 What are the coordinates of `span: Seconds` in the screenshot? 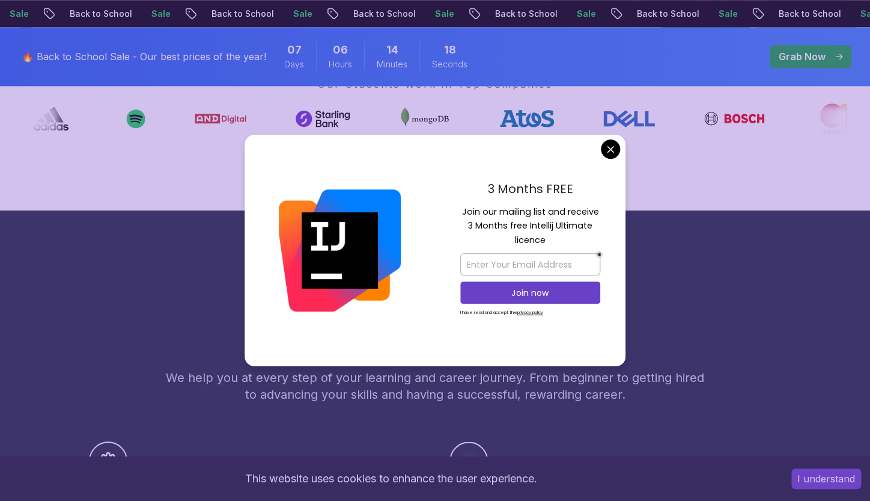 It's located at (450, 64).